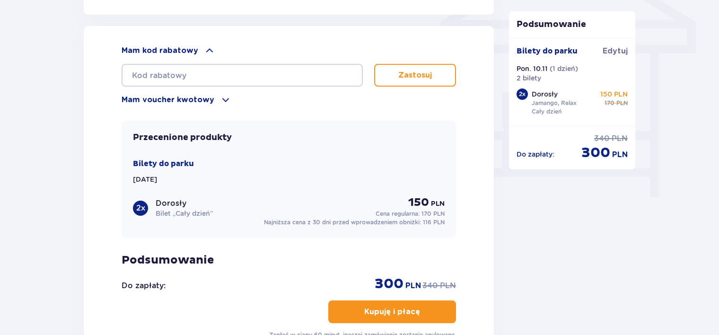  I want to click on p: 2 bilety, so click(529, 78).